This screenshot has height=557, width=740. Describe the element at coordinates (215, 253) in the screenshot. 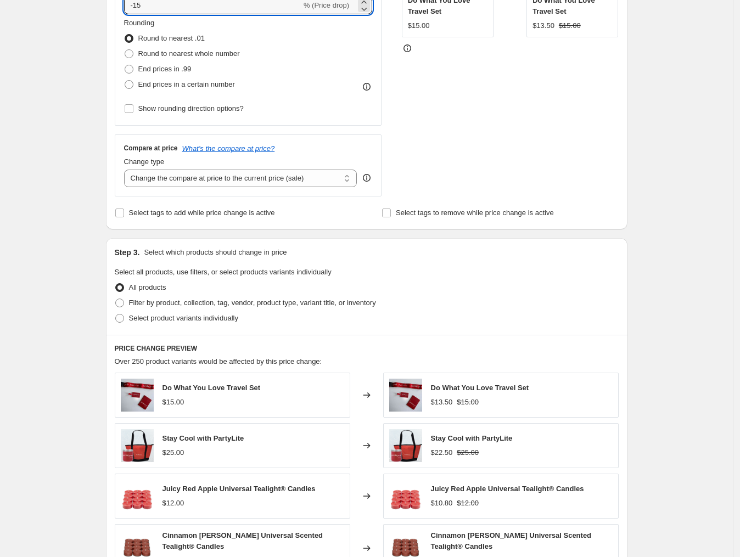

I see `p: Select which products should change in price` at that location.